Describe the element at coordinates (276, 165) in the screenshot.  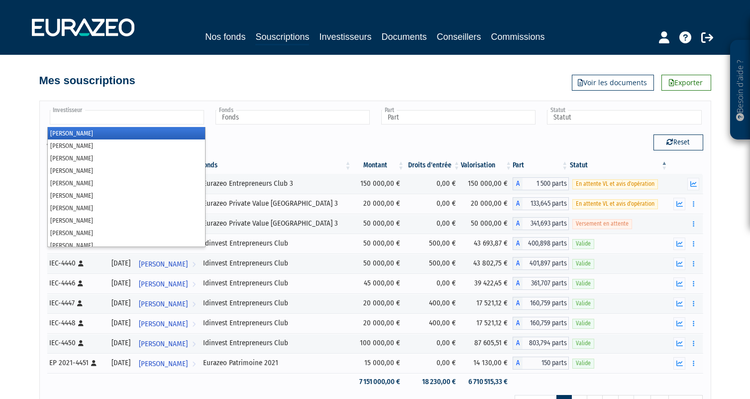
I see `th: Fonds: activer pour trier la colonne par ordre croissant` at that location.